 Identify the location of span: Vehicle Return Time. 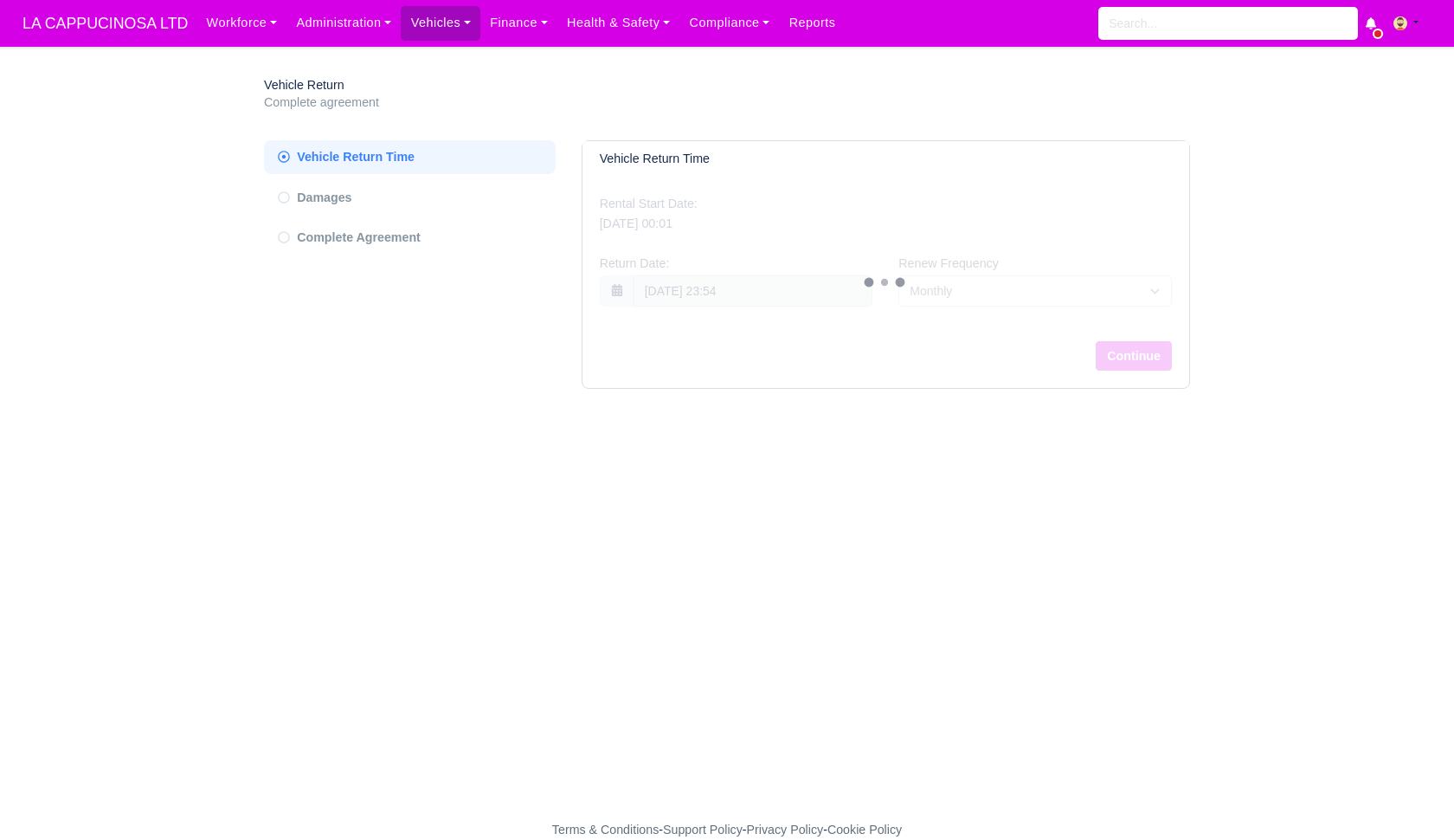
(356, 157).